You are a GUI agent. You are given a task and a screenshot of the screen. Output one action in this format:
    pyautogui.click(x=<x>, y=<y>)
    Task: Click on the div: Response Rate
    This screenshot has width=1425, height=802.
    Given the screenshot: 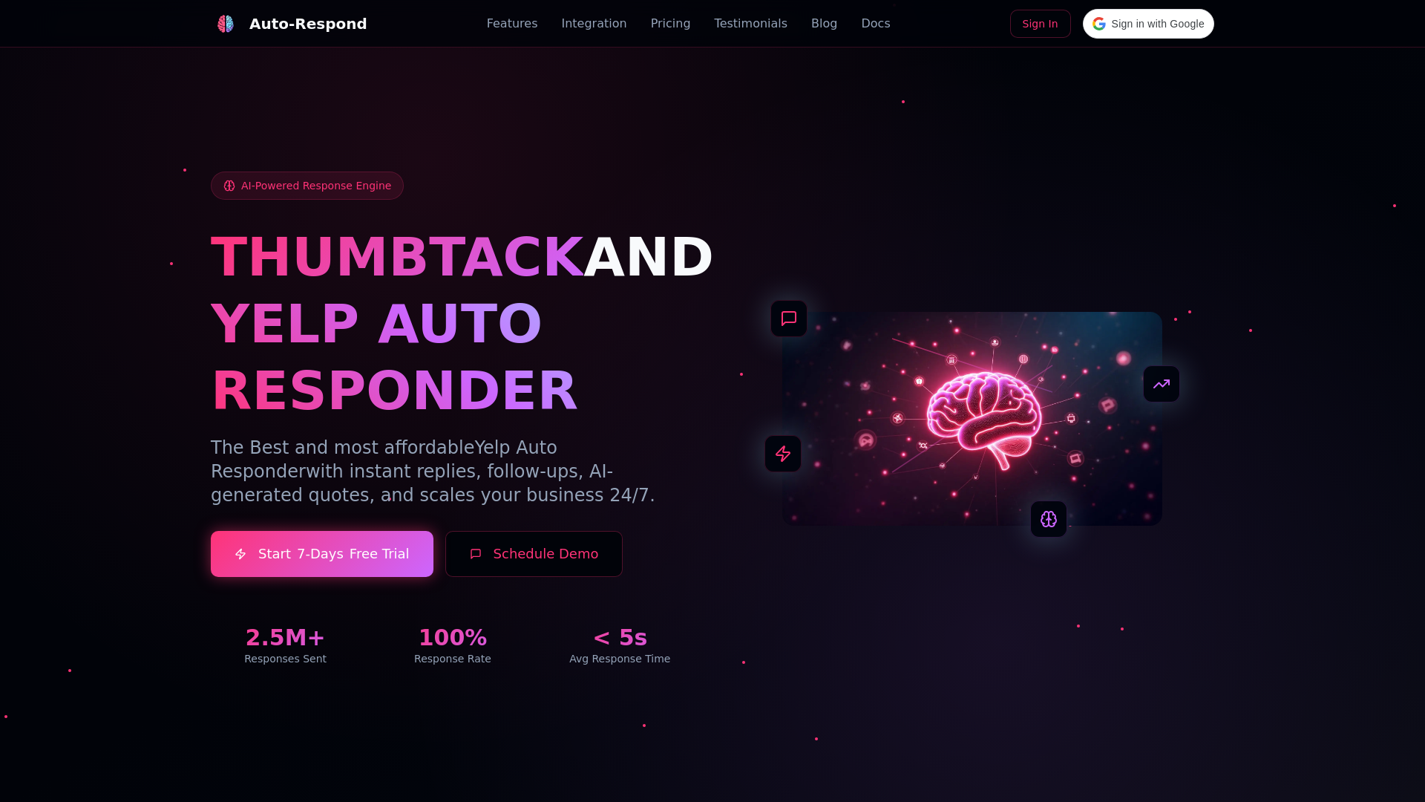 What is the action you would take?
    pyautogui.click(x=452, y=658)
    